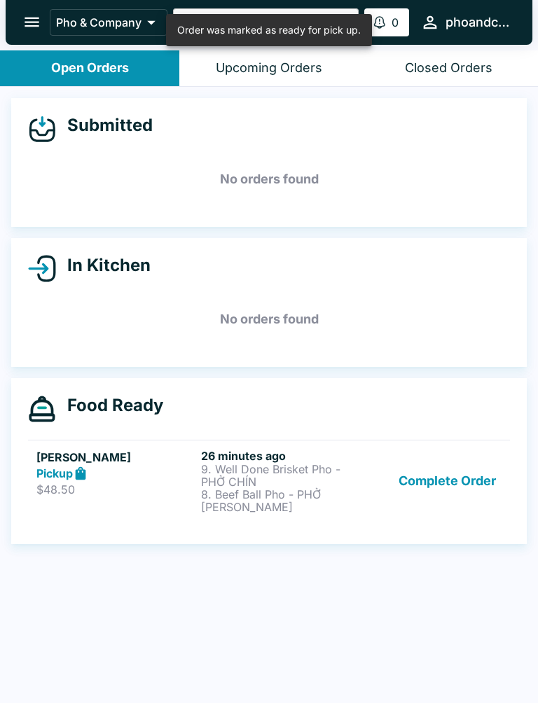  What do you see at coordinates (448, 68) in the screenshot?
I see `div: Closed Orders` at bounding box center [448, 68].